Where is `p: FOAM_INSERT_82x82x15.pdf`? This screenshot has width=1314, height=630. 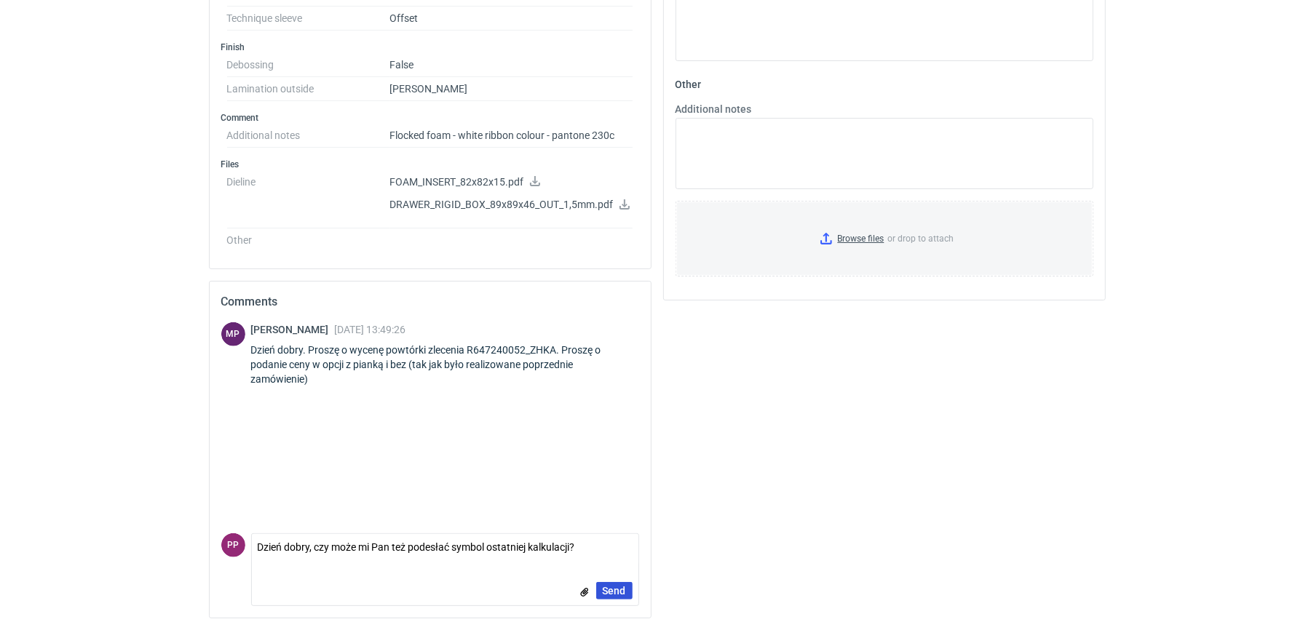
p: FOAM_INSERT_82x82x15.pdf is located at coordinates (511, 183).